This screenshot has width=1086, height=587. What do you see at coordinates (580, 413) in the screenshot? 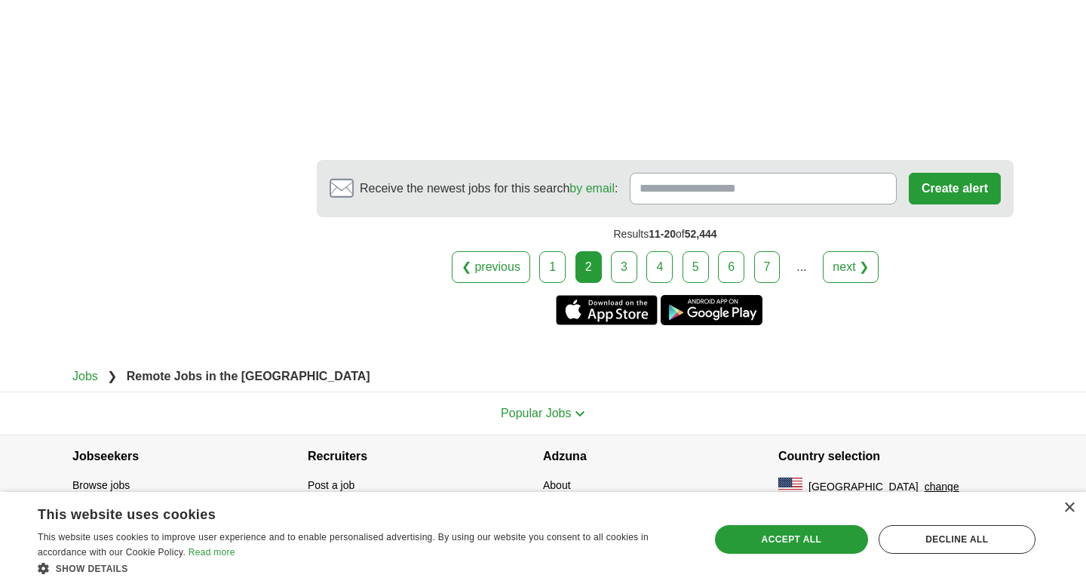
I see `img: toggle icon` at bounding box center [580, 413].